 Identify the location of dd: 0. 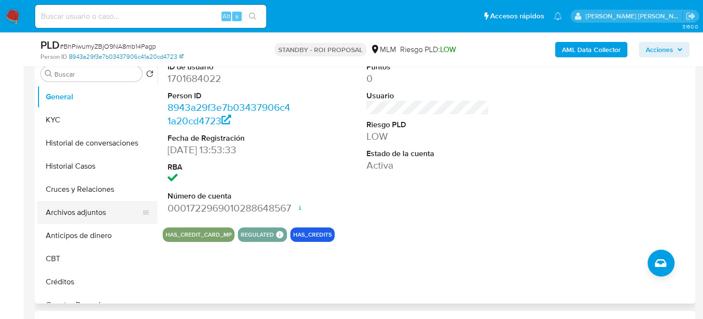
(428, 78).